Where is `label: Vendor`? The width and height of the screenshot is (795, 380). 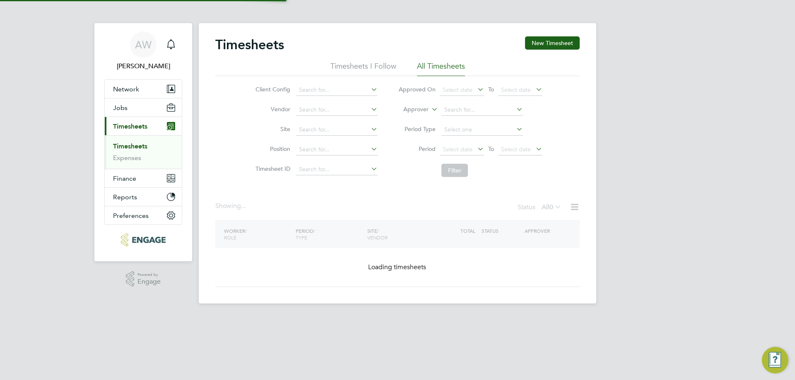
label: Vendor is located at coordinates (272, 109).